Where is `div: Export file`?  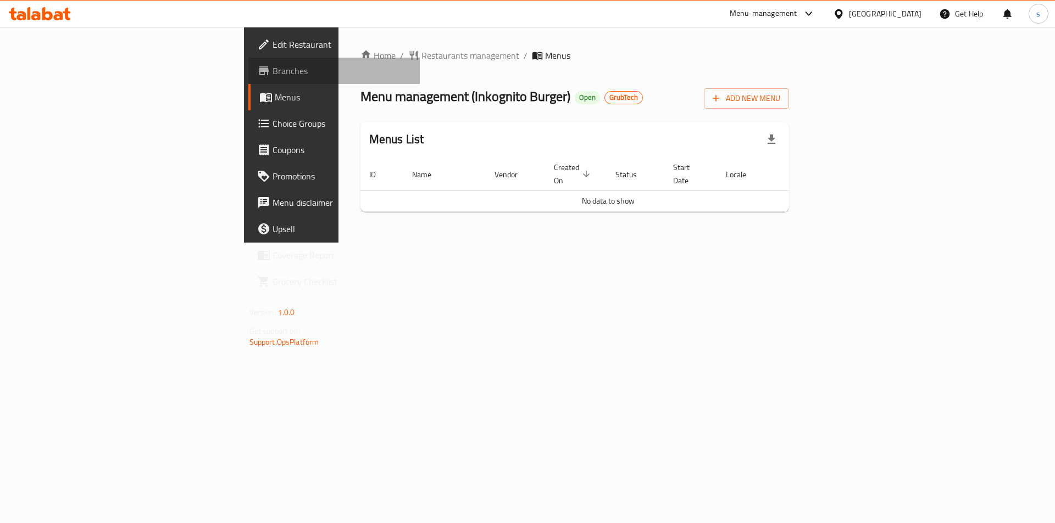
div: Export file is located at coordinates (771, 140).